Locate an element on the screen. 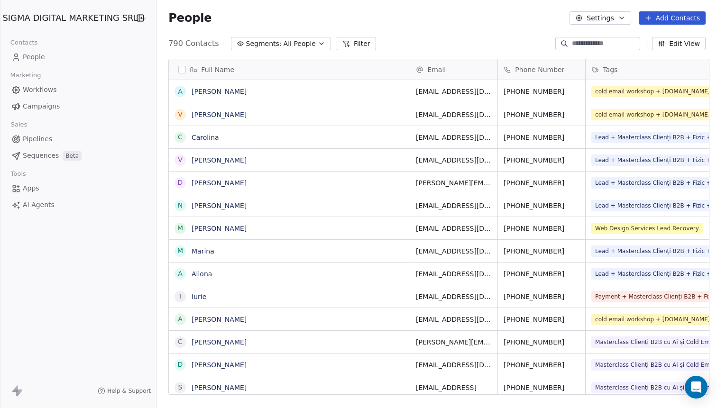 This screenshot has height=408, width=717. span: Sequences is located at coordinates (41, 156).